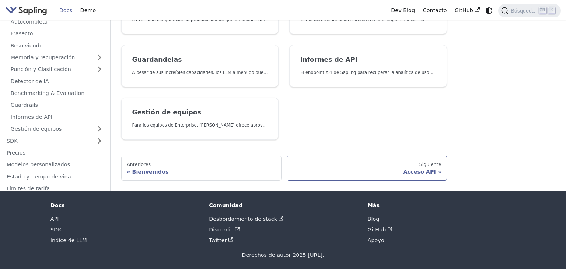  I want to click on p: Despite their amazing capabilities, LLMs can often behave in undesired, so click(200, 73).